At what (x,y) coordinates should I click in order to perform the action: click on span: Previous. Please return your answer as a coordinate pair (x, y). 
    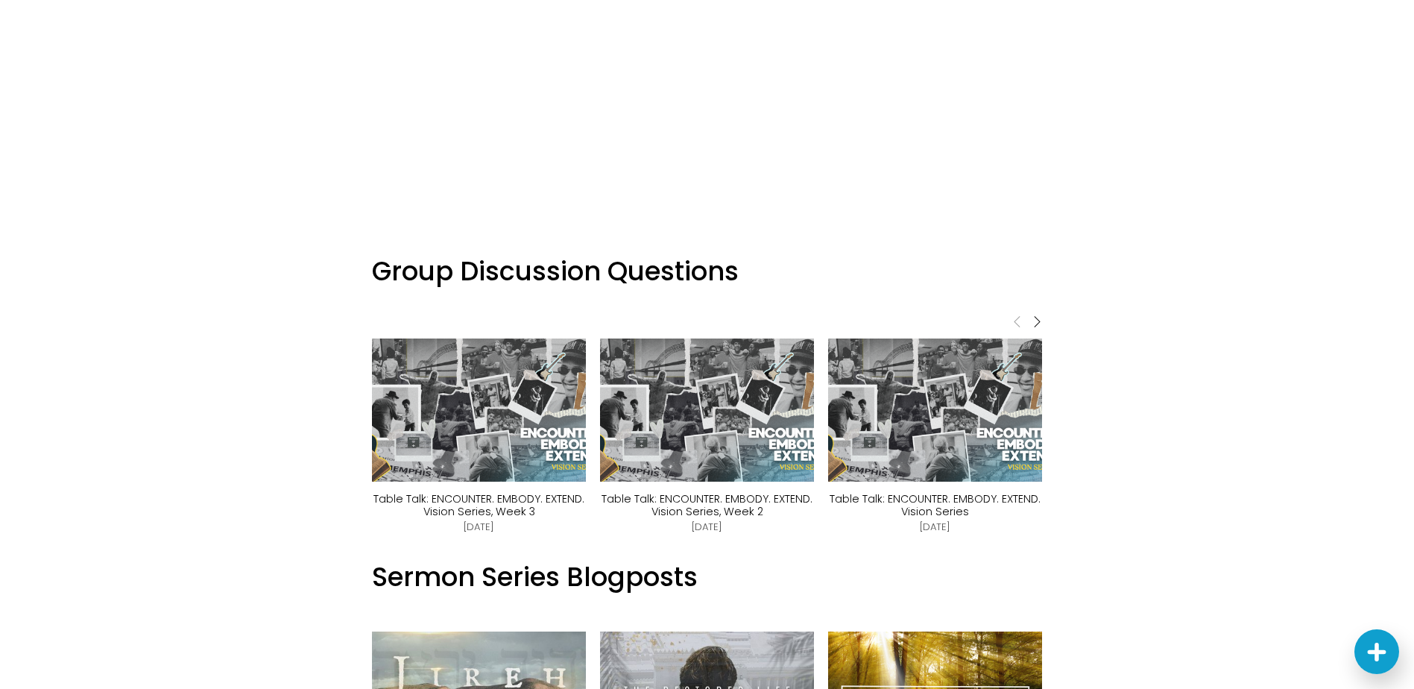
    Looking at the image, I should click on (1017, 320).